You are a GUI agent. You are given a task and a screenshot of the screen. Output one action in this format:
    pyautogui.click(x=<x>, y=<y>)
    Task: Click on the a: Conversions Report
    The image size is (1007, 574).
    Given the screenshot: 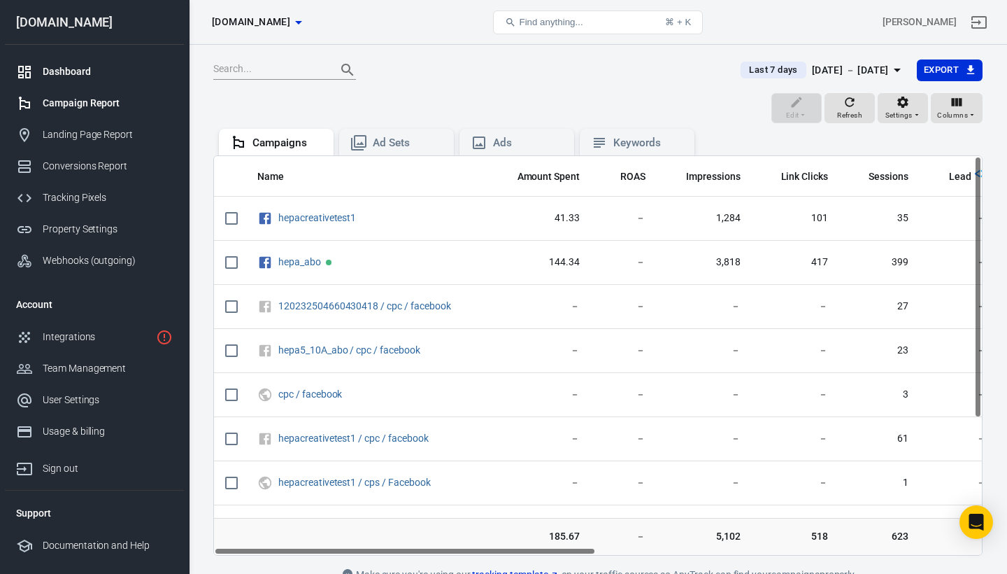 What is the action you would take?
    pyautogui.click(x=94, y=166)
    